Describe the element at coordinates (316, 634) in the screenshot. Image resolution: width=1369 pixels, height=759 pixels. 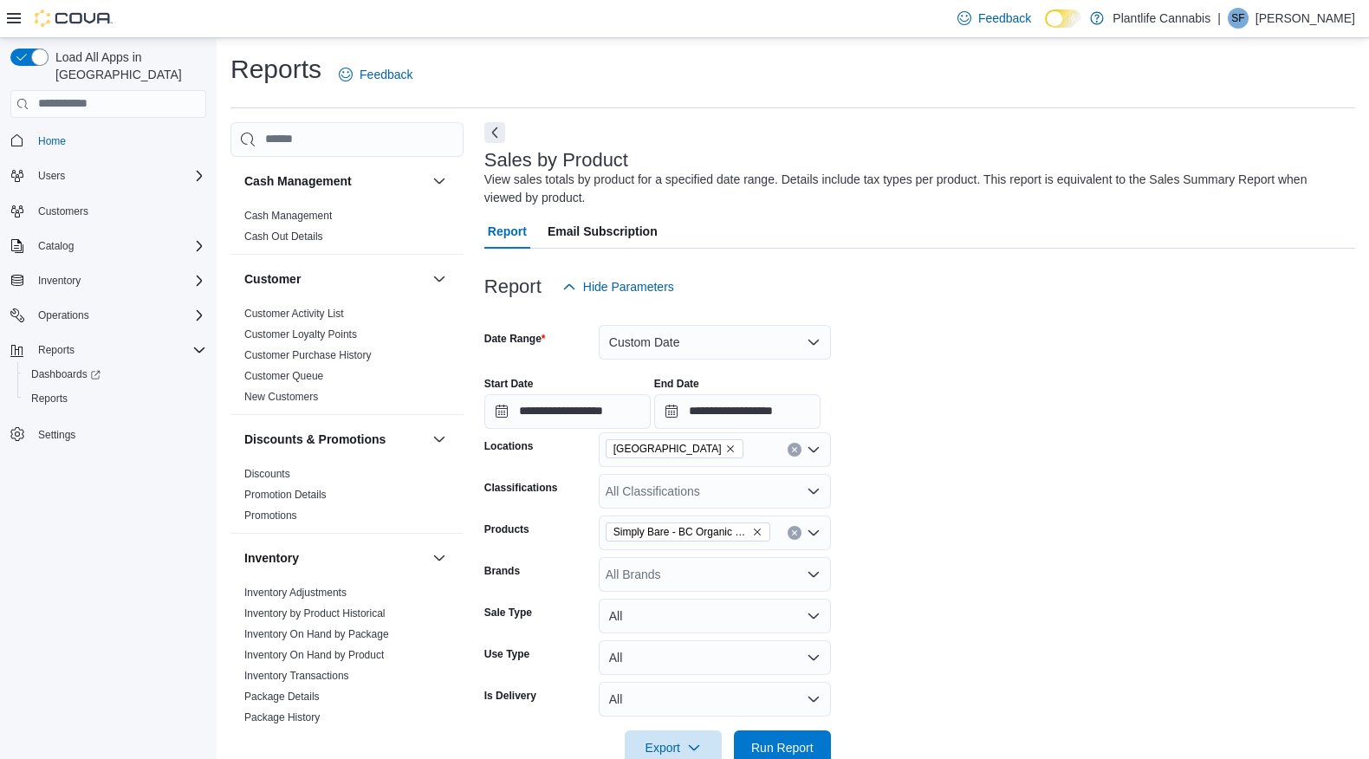
I see `a: Inventory On Hand by Package` at that location.